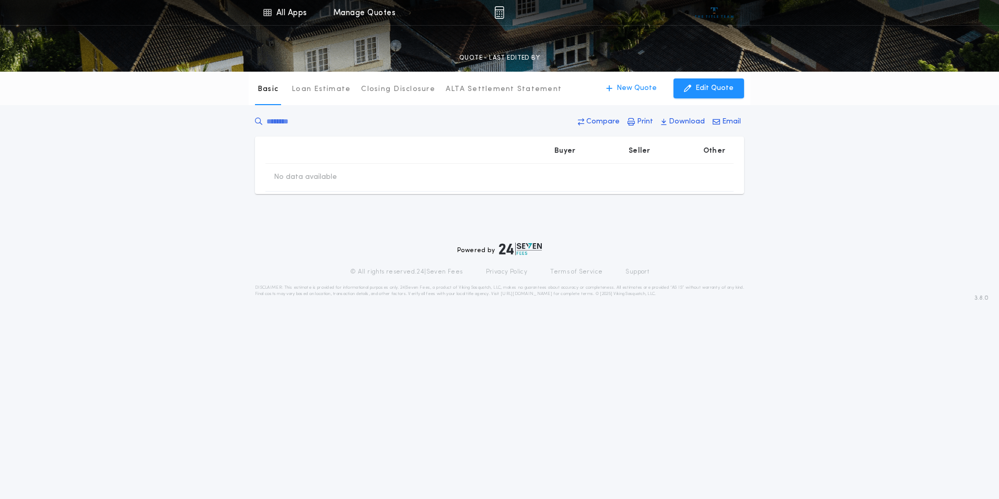 The image size is (999, 499). Describe the element at coordinates (637, 88) in the screenshot. I see `p: New Quote` at that location.